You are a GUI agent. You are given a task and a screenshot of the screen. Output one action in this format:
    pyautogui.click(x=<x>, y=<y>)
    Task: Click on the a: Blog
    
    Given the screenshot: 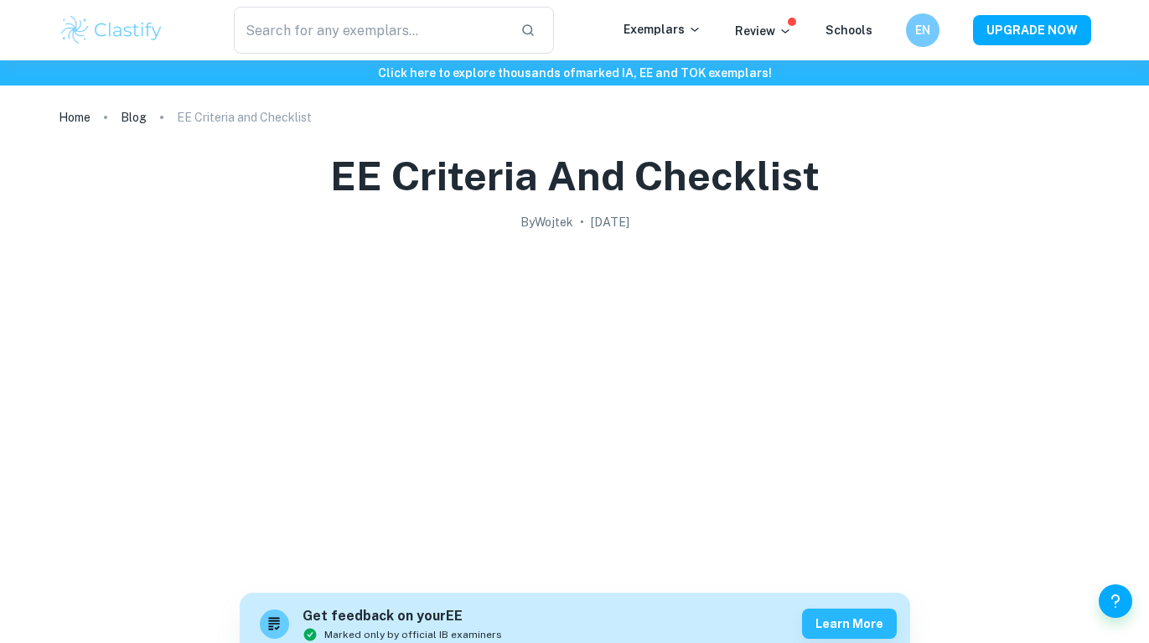 What is the action you would take?
    pyautogui.click(x=133, y=117)
    